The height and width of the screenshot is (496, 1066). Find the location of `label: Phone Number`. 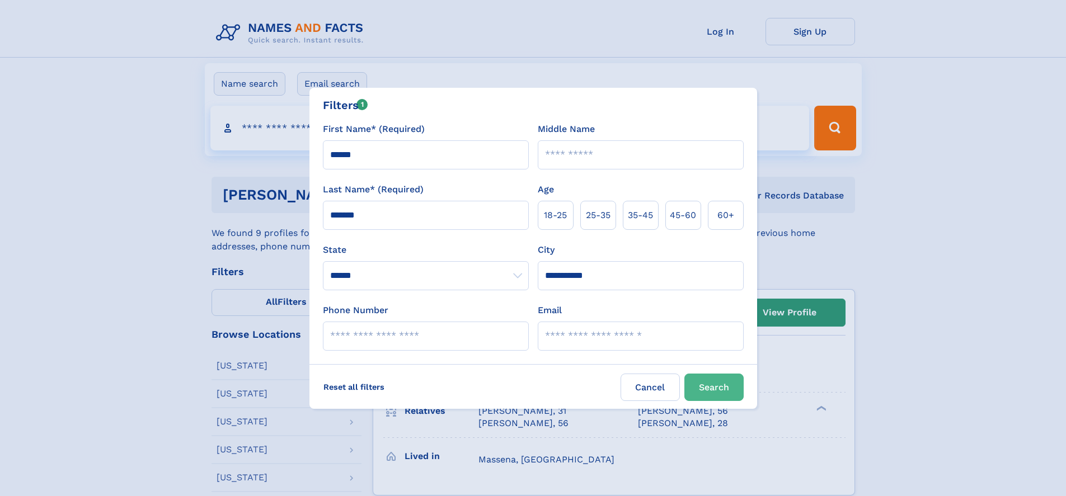

label: Phone Number is located at coordinates (355, 311).